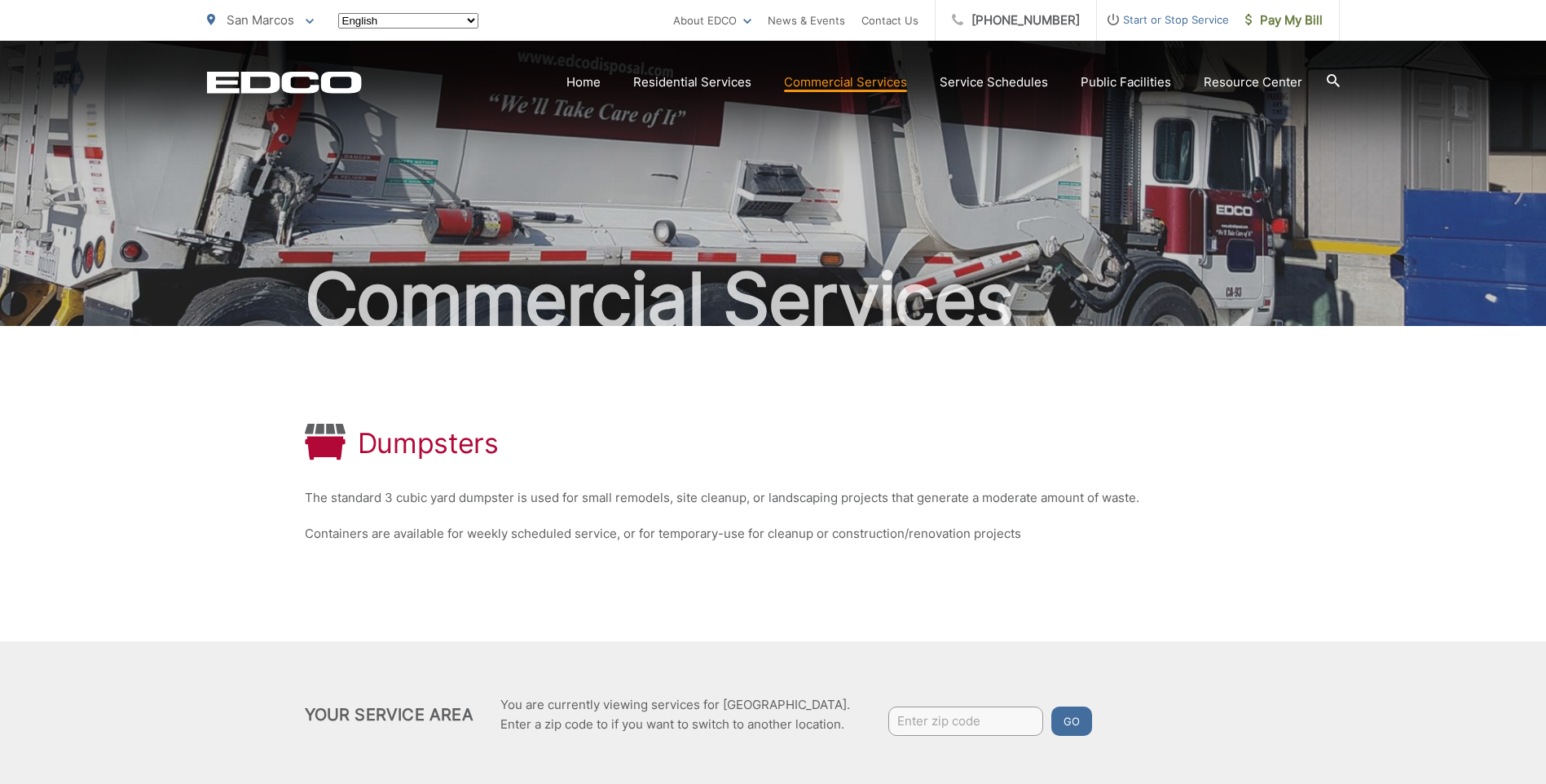 The image size is (1546, 784). I want to click on a: EDCD logo. Return to the homepage., so click(285, 82).